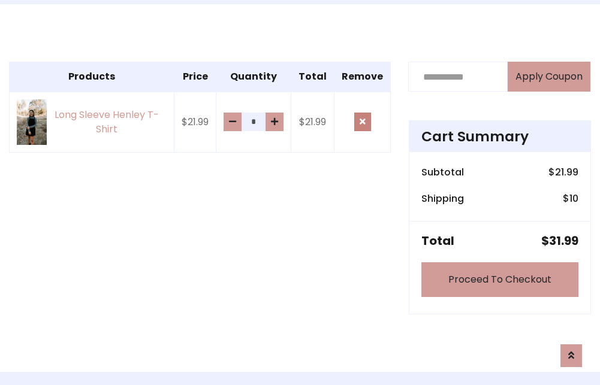  Describe the element at coordinates (500, 137) in the screenshot. I see `h4: Cart Summary` at that location.